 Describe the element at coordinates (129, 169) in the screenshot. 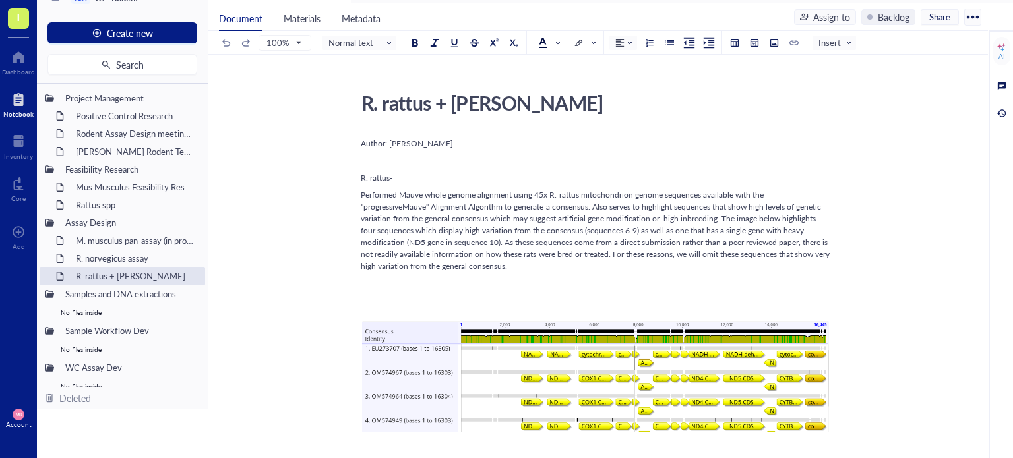

I see `div: Feasibility Research` at that location.